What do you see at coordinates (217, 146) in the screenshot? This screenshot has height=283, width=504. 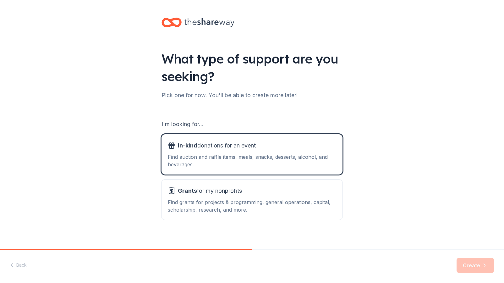 I see `span: donations for an event` at bounding box center [217, 146].